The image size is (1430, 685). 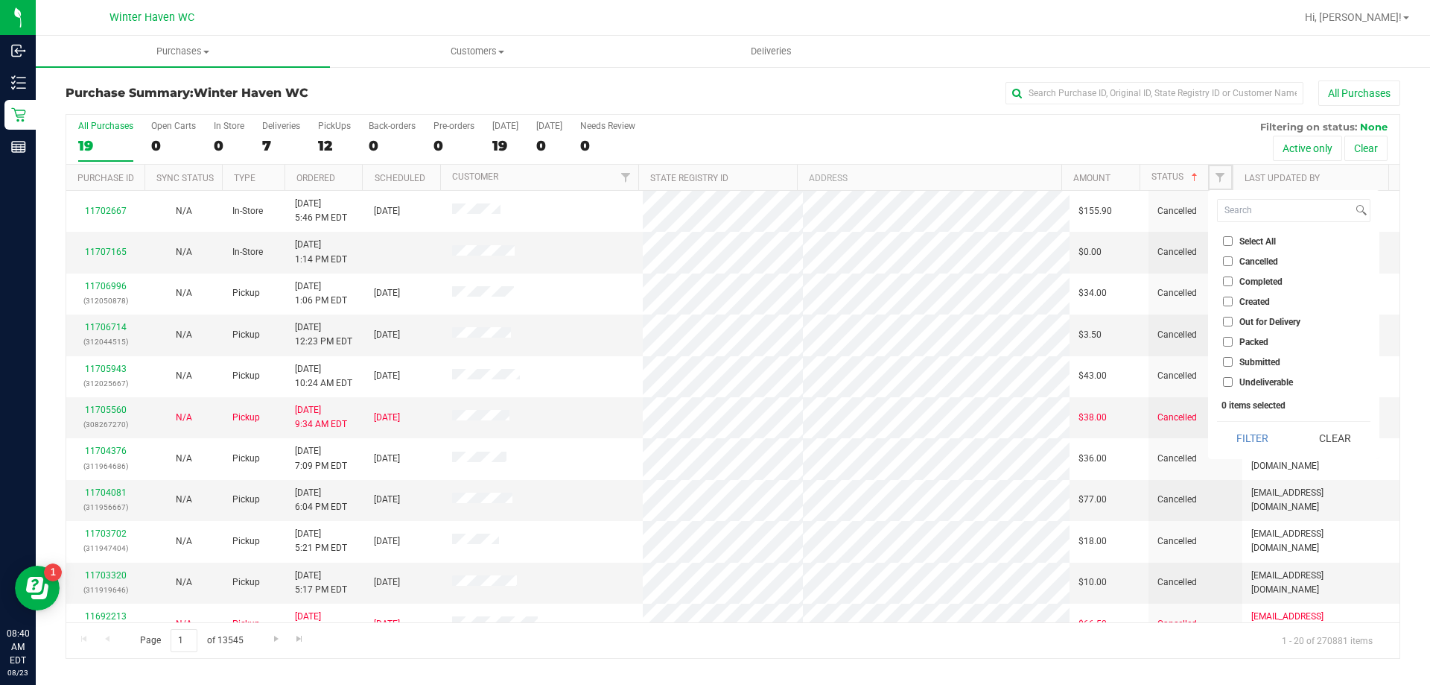 What do you see at coordinates (174, 145) in the screenshot?
I see `div: 0` at bounding box center [174, 145].